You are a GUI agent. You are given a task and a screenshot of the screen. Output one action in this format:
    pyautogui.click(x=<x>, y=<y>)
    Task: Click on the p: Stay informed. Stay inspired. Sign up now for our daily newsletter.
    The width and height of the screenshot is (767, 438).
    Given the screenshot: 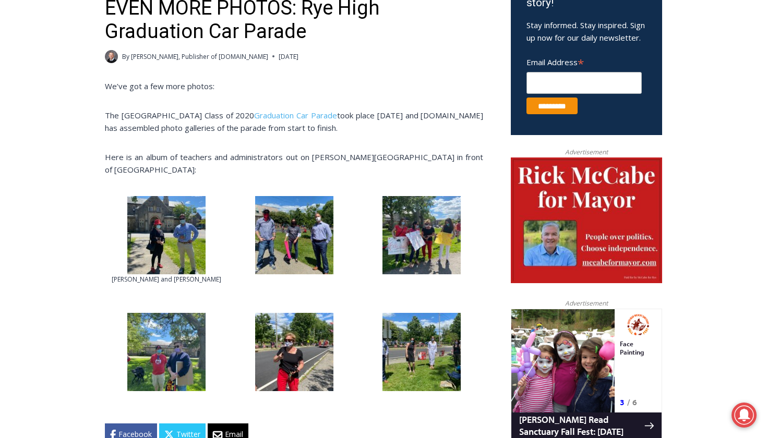 What is the action you would take?
    pyautogui.click(x=586, y=31)
    